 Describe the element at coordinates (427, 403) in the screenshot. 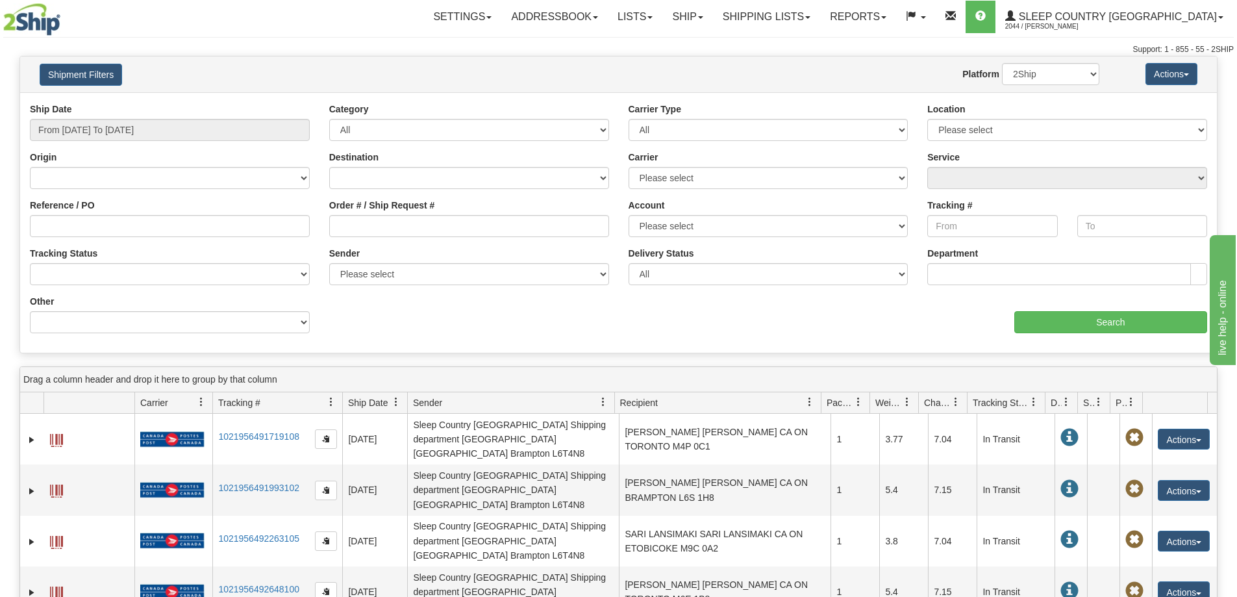

I see `span: Sender` at that location.